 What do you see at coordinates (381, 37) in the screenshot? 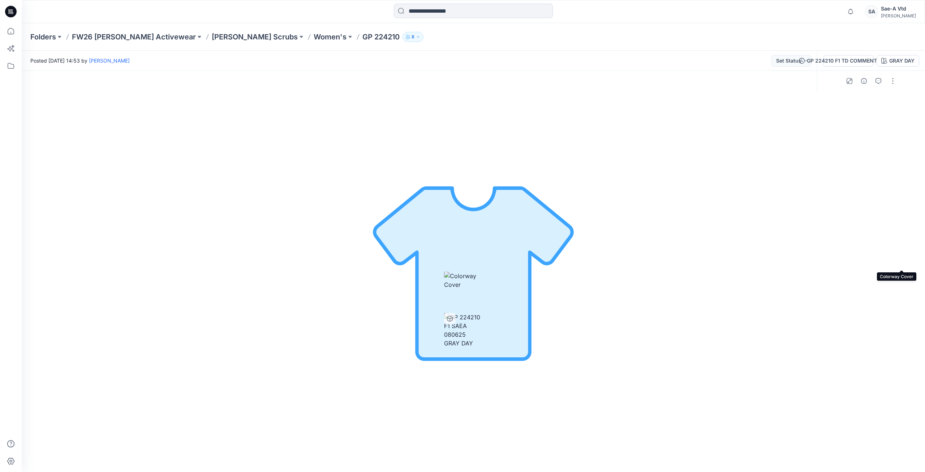
I see `p: GP 224210` at bounding box center [381, 37].